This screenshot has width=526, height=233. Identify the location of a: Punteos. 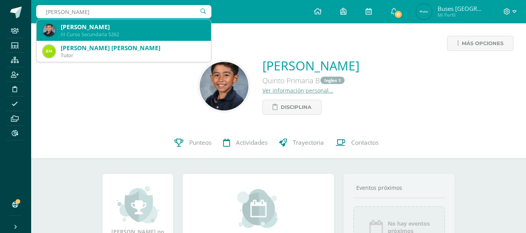
(193, 143).